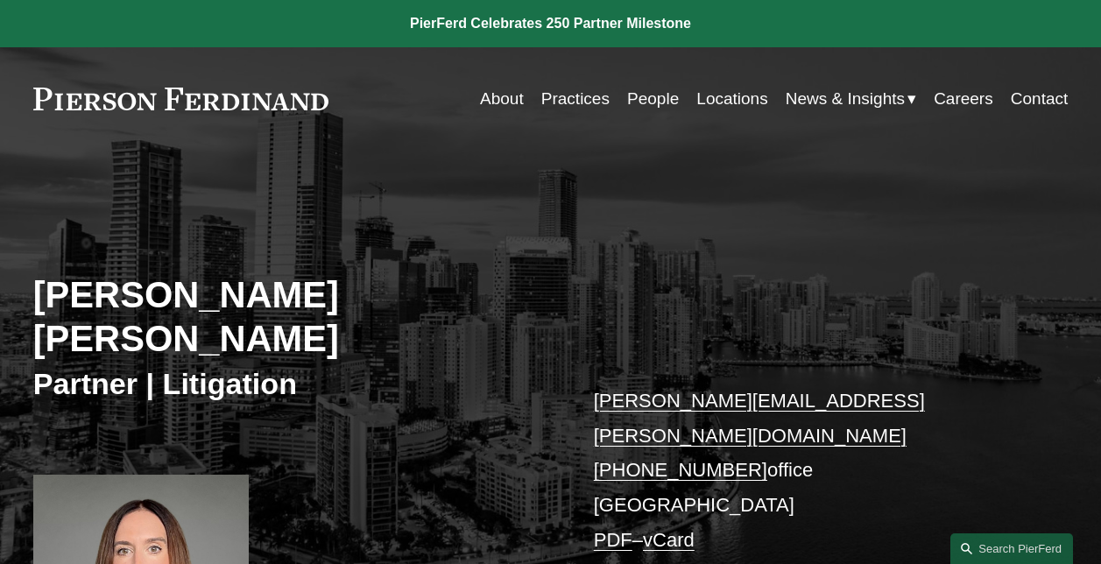 The width and height of the screenshot is (1101, 564). I want to click on a: Contact, so click(1039, 99).